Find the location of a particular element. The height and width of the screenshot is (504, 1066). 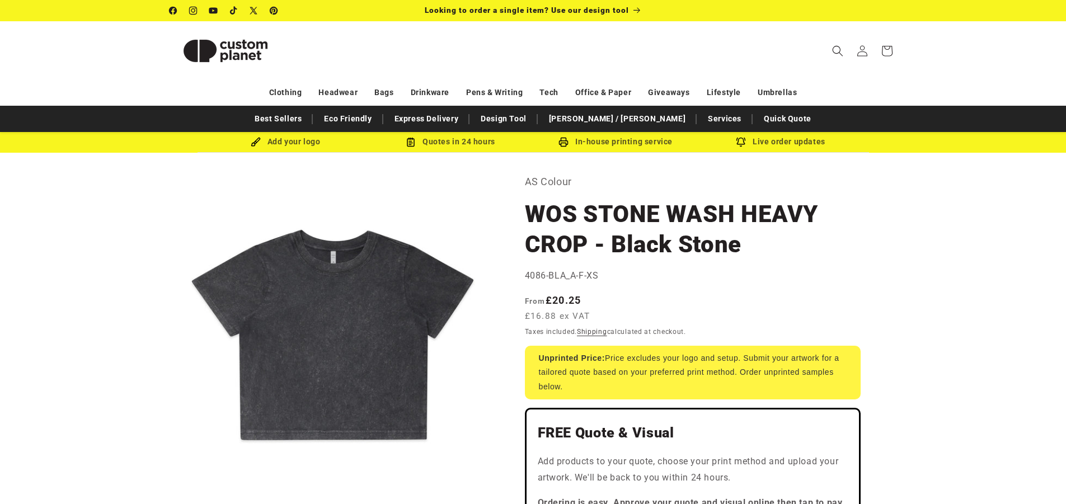

div: Taxes included. calculated at checkout. is located at coordinates (693, 332).